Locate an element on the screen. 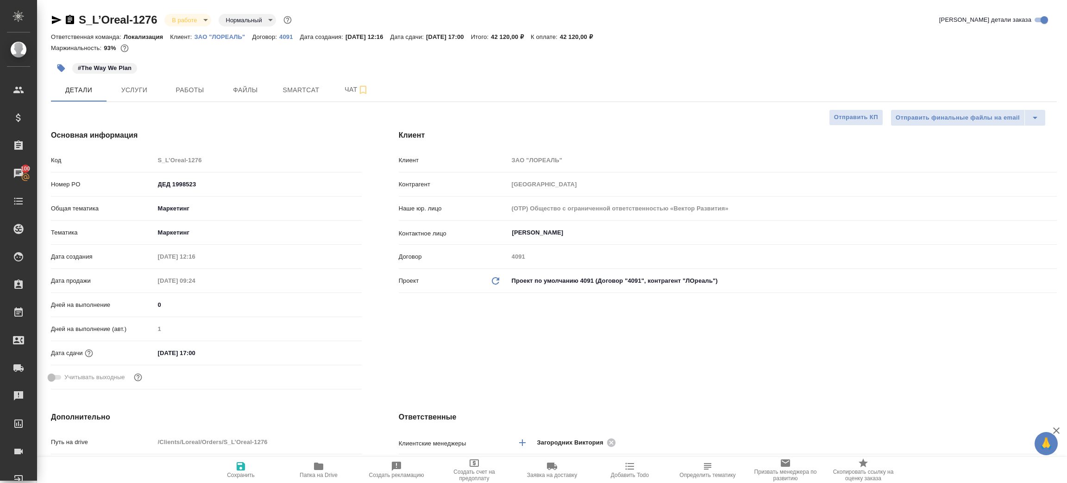 The image size is (1067, 483). span: Скопировать ссылку на оценку заказа is located at coordinates (863, 475).